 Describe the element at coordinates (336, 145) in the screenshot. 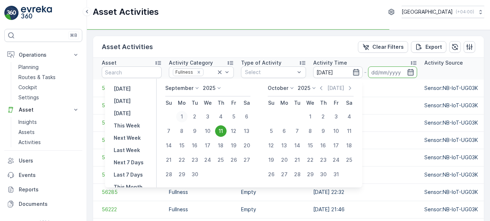

I see `div: 17` at that location.